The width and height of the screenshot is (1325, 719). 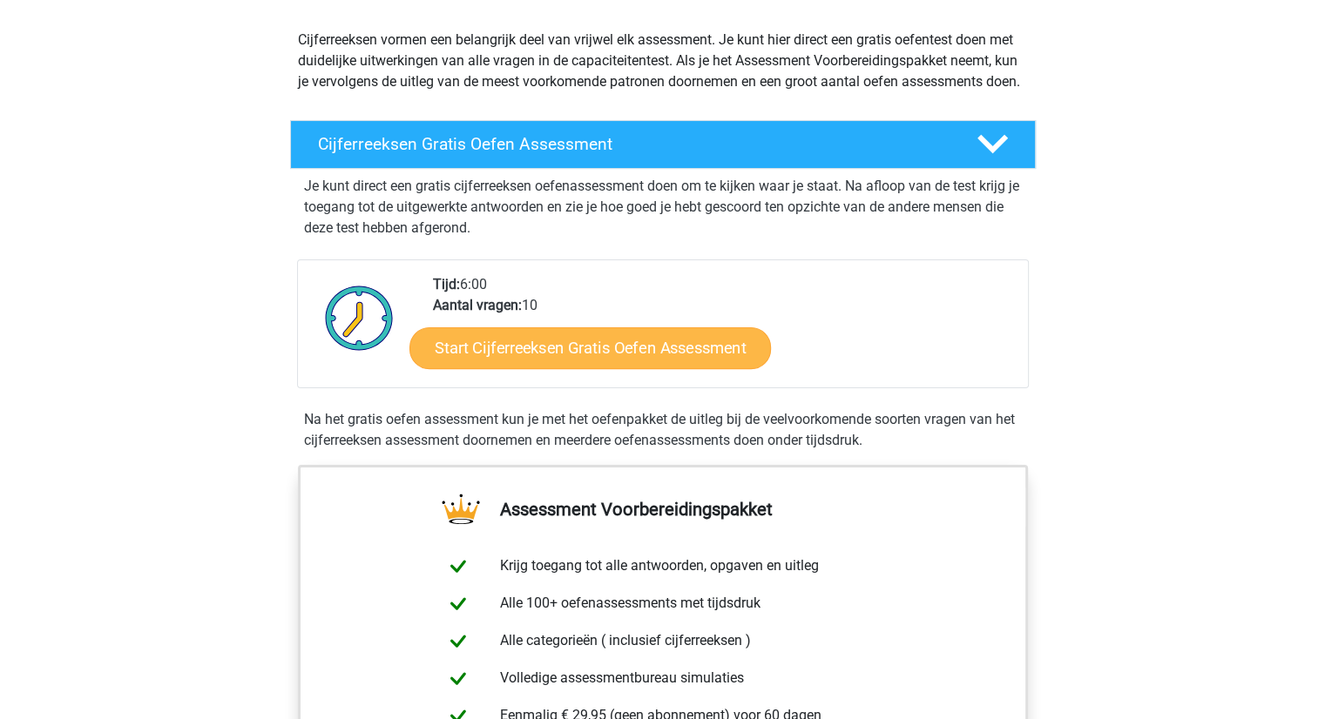 What do you see at coordinates (359, 318) in the screenshot?
I see `img: Klok` at bounding box center [359, 318].